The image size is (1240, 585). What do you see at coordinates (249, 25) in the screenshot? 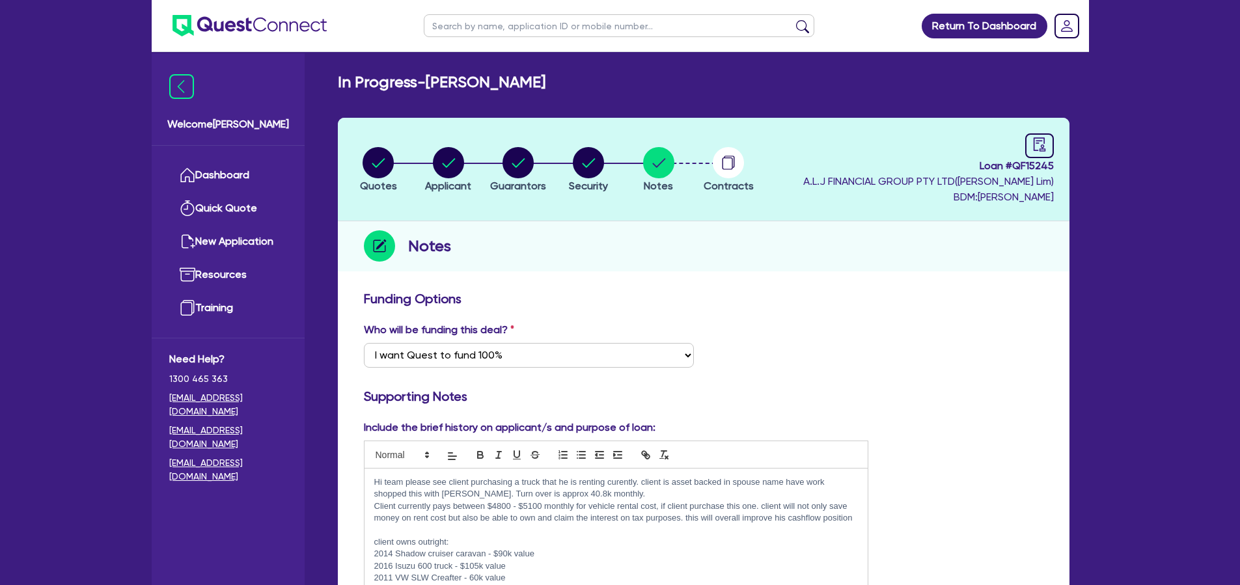
I see `img: quest-connect-logo-blue` at bounding box center [249, 25].